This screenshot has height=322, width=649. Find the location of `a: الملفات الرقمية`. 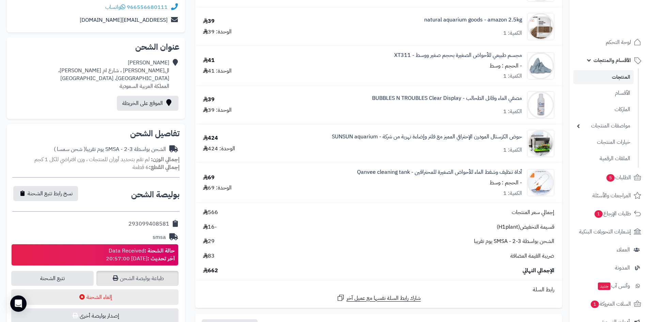

a: الملفات الرقمية is located at coordinates (603, 158).